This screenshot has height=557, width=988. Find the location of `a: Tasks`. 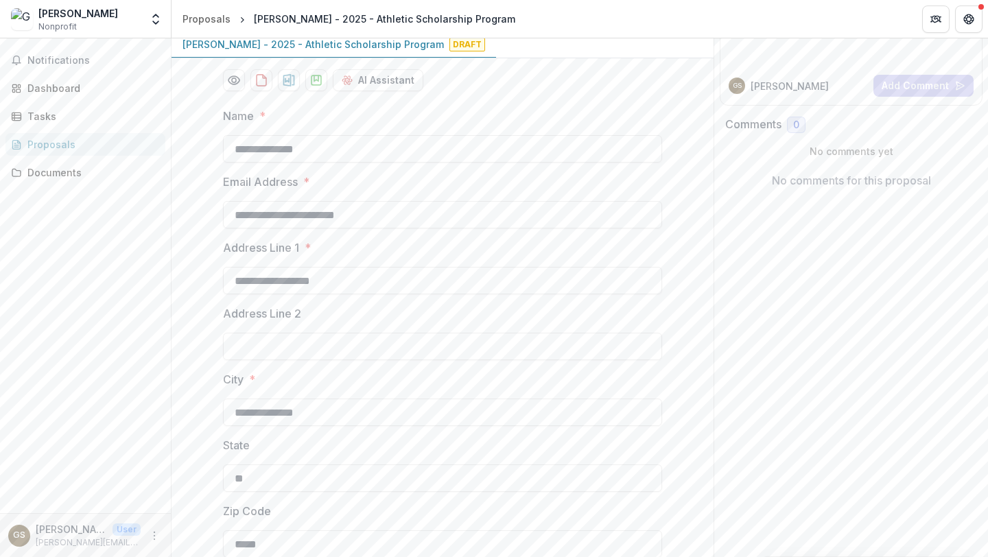

a: Tasks is located at coordinates (85, 116).